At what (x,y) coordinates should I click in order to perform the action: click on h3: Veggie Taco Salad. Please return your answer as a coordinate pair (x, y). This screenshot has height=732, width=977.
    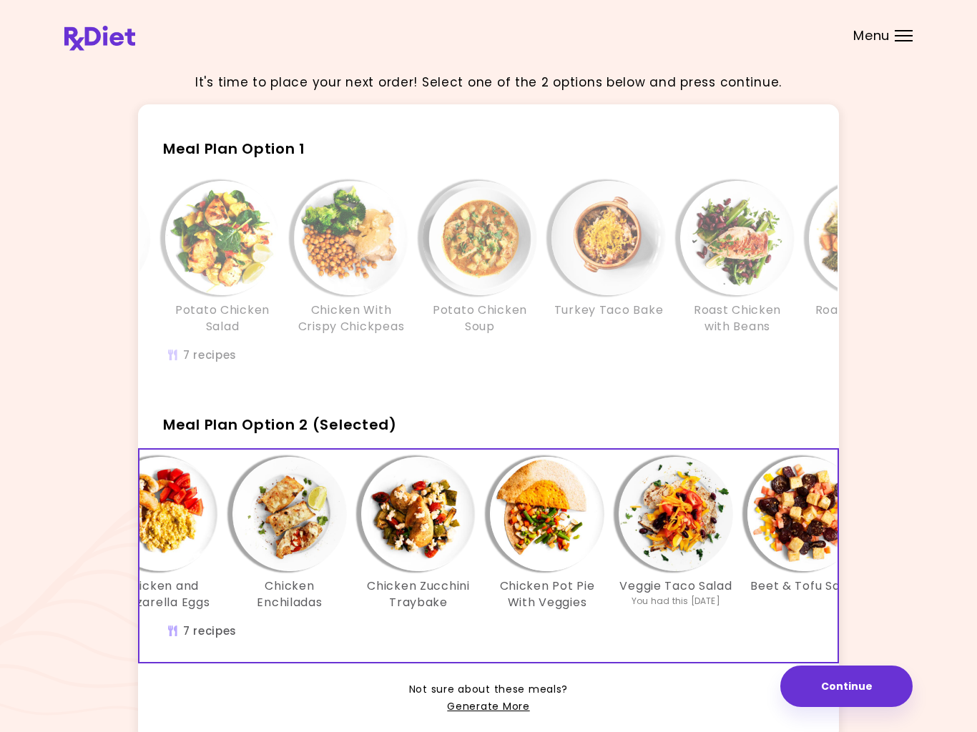
    Looking at the image, I should click on (675, 586).